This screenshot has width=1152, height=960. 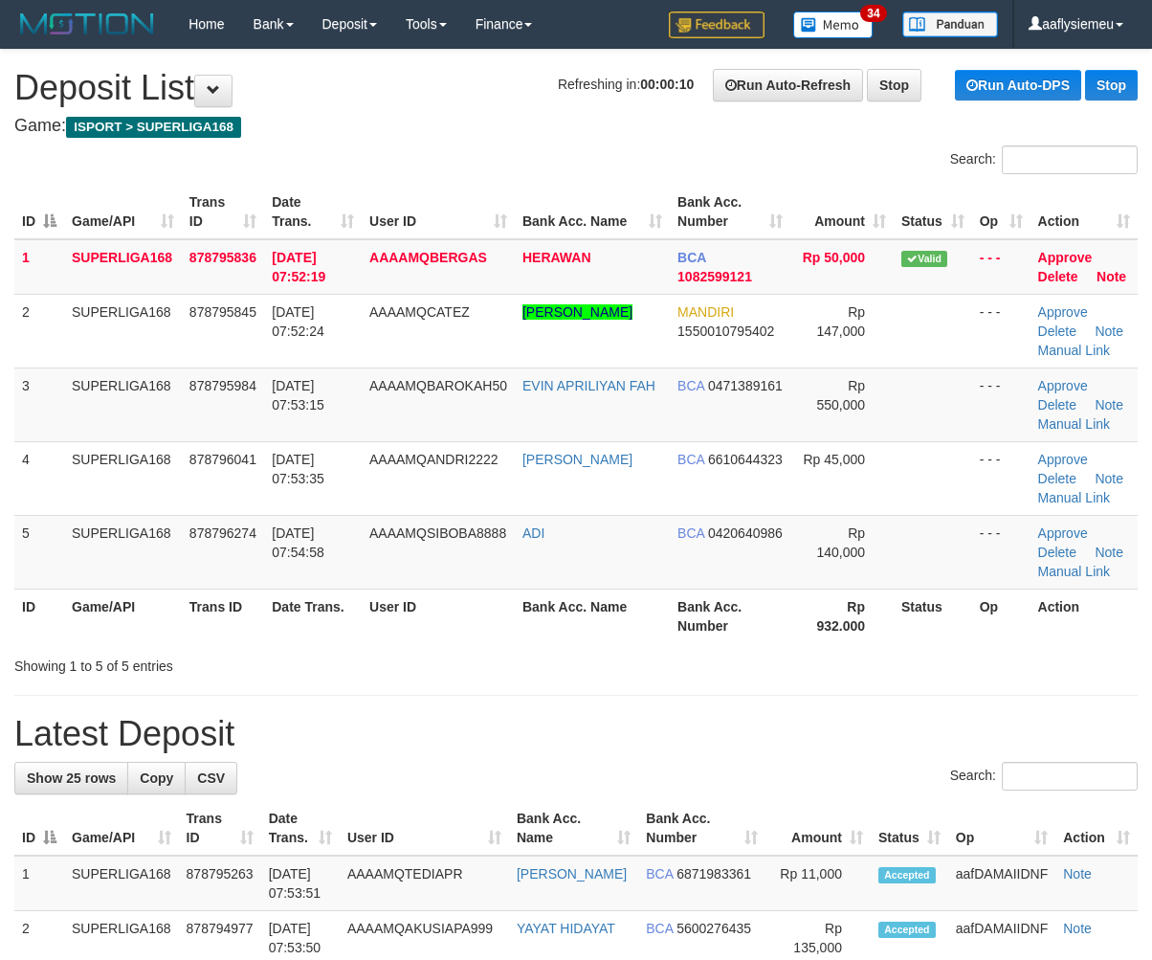 I want to click on th: Op: activate to sort column ascending, so click(x=1001, y=212).